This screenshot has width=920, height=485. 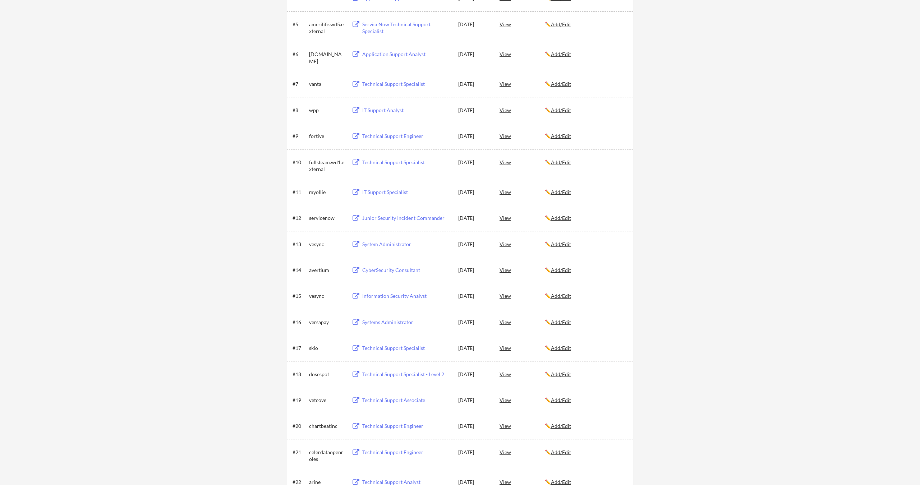 I want to click on div: #14, so click(x=299, y=270).